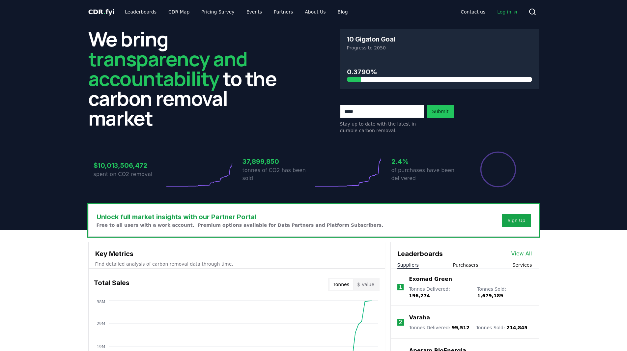  Describe the element at coordinates (179, 12) in the screenshot. I see `a: CDR Map` at that location.